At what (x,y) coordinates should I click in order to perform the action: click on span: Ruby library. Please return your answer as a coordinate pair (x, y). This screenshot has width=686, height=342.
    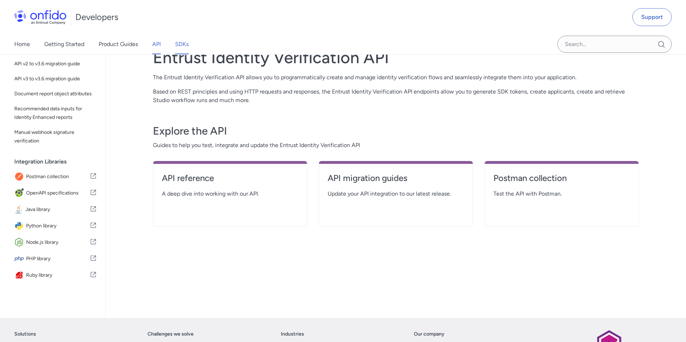
    Looking at the image, I should click on (58, 275).